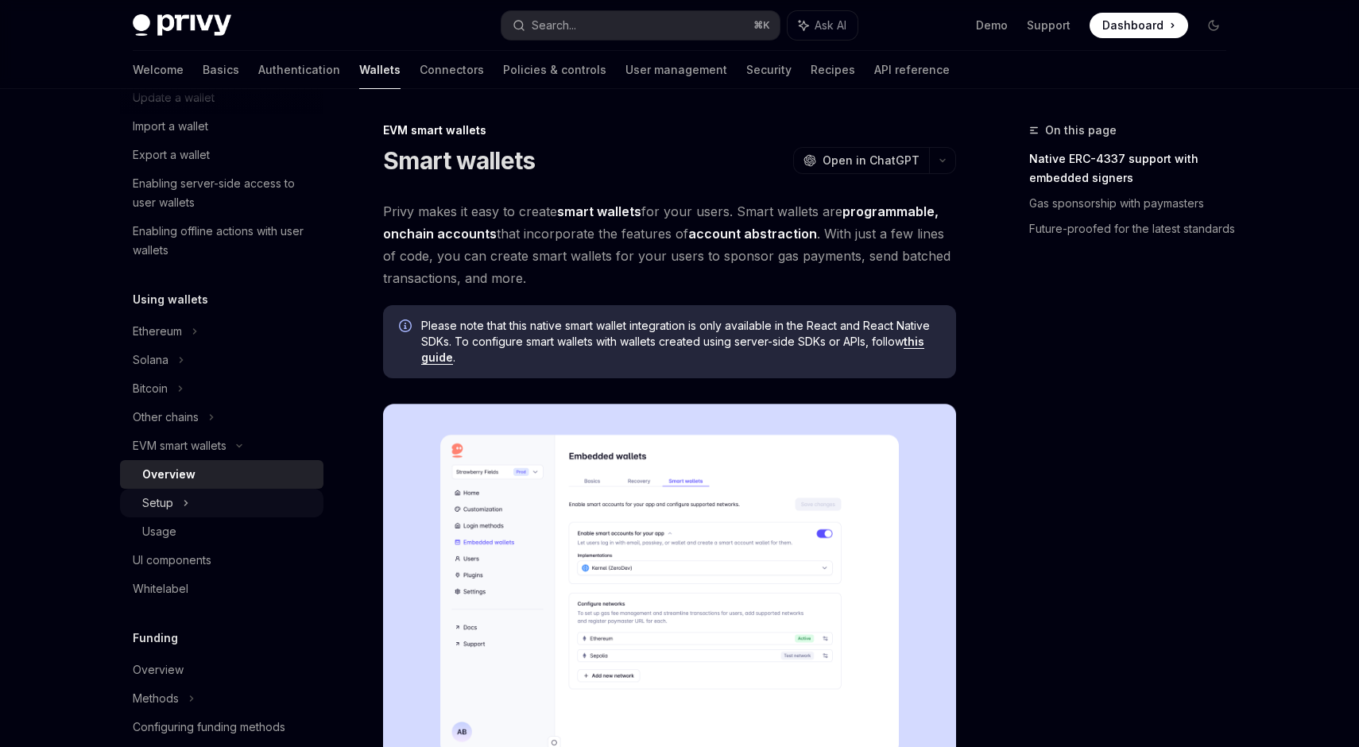 This screenshot has width=1359, height=747. I want to click on div: Solana, so click(150, 360).